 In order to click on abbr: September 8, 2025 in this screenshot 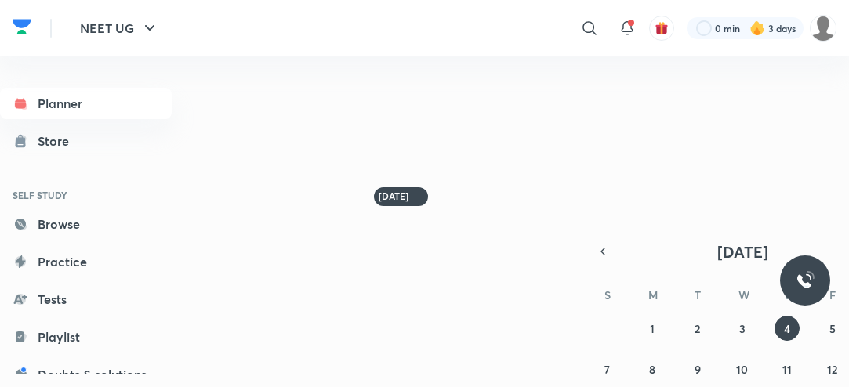, I will do `click(652, 369)`.